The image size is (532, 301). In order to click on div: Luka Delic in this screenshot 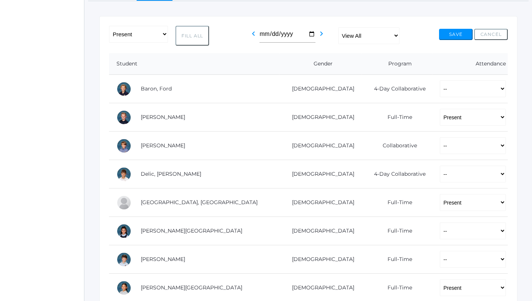, I will do `click(124, 174)`.